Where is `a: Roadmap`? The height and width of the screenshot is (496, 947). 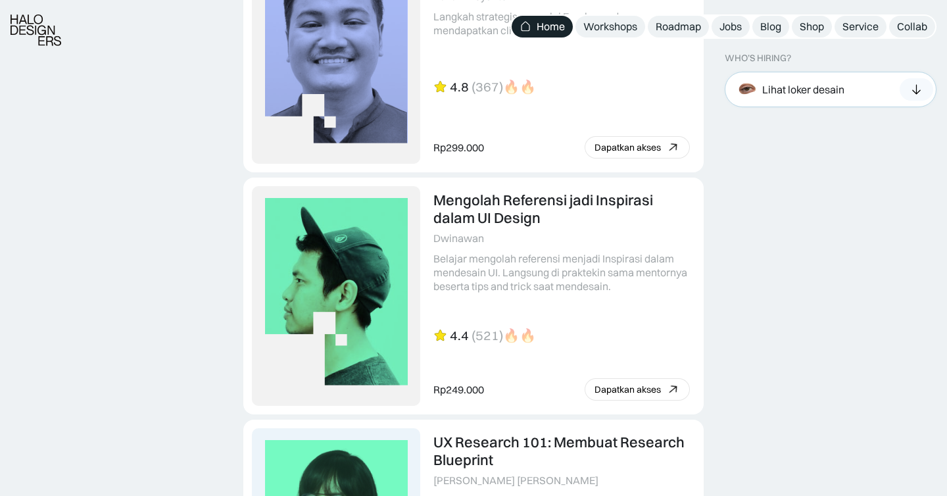 a: Roadmap is located at coordinates (678, 26).